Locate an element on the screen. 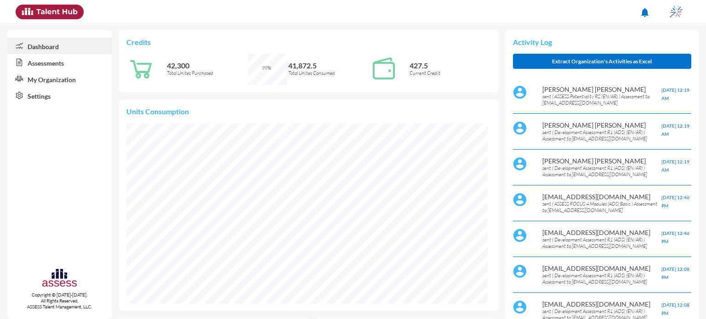 The height and width of the screenshot is (319, 706). p: 42,300 is located at coordinates (207, 65).